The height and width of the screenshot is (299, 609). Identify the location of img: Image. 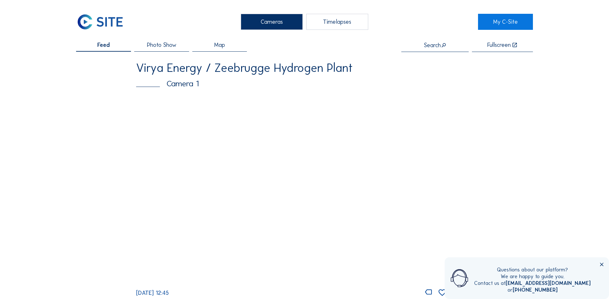
(304, 189).